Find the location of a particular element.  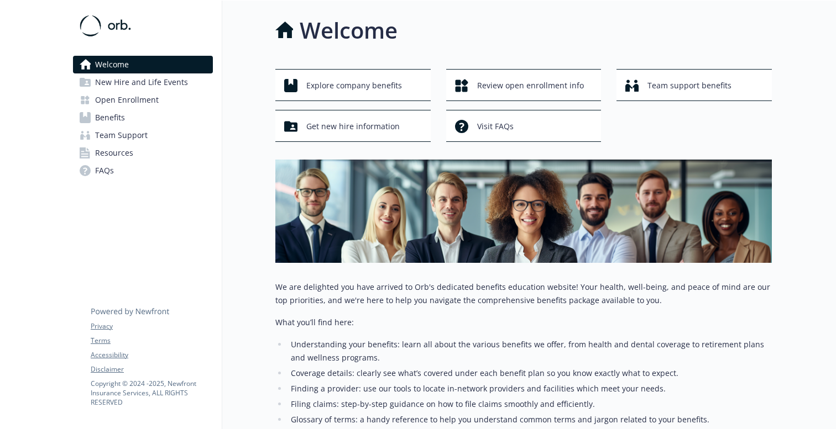

span: Explore company benefits is located at coordinates (354, 86).